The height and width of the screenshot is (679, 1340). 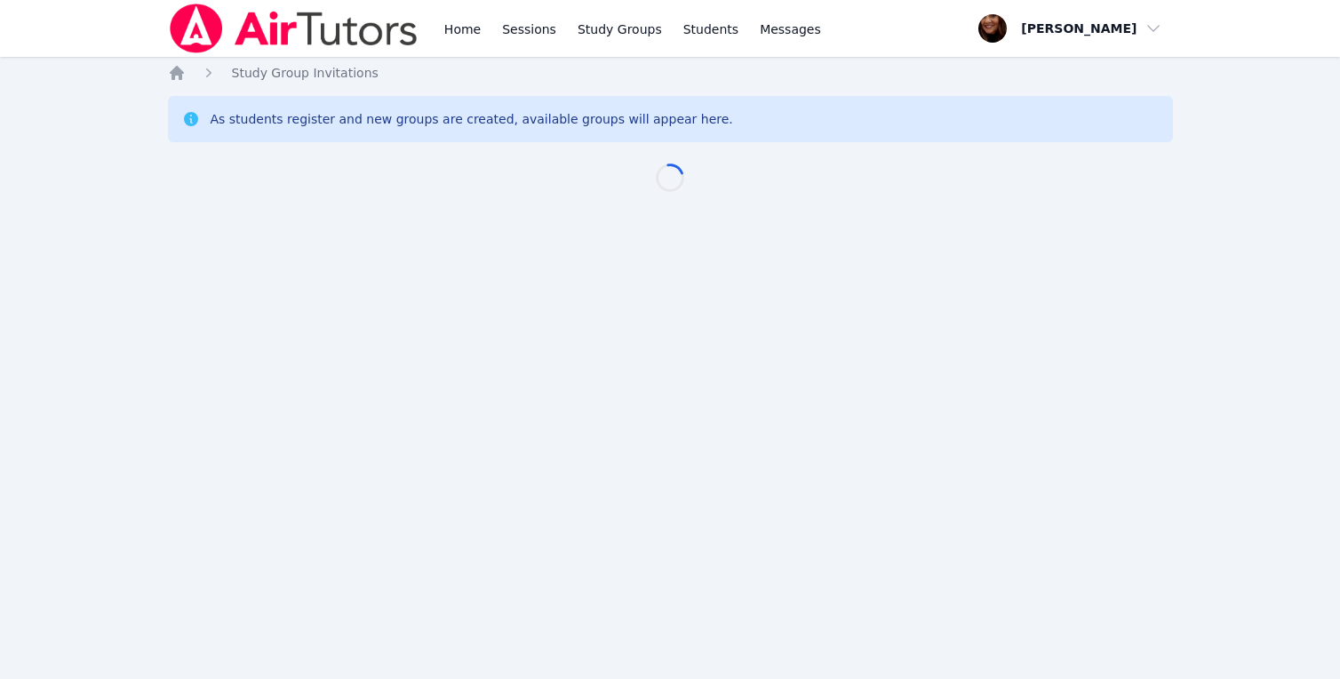 What do you see at coordinates (305, 73) in the screenshot?
I see `a: Study Group Invitations` at bounding box center [305, 73].